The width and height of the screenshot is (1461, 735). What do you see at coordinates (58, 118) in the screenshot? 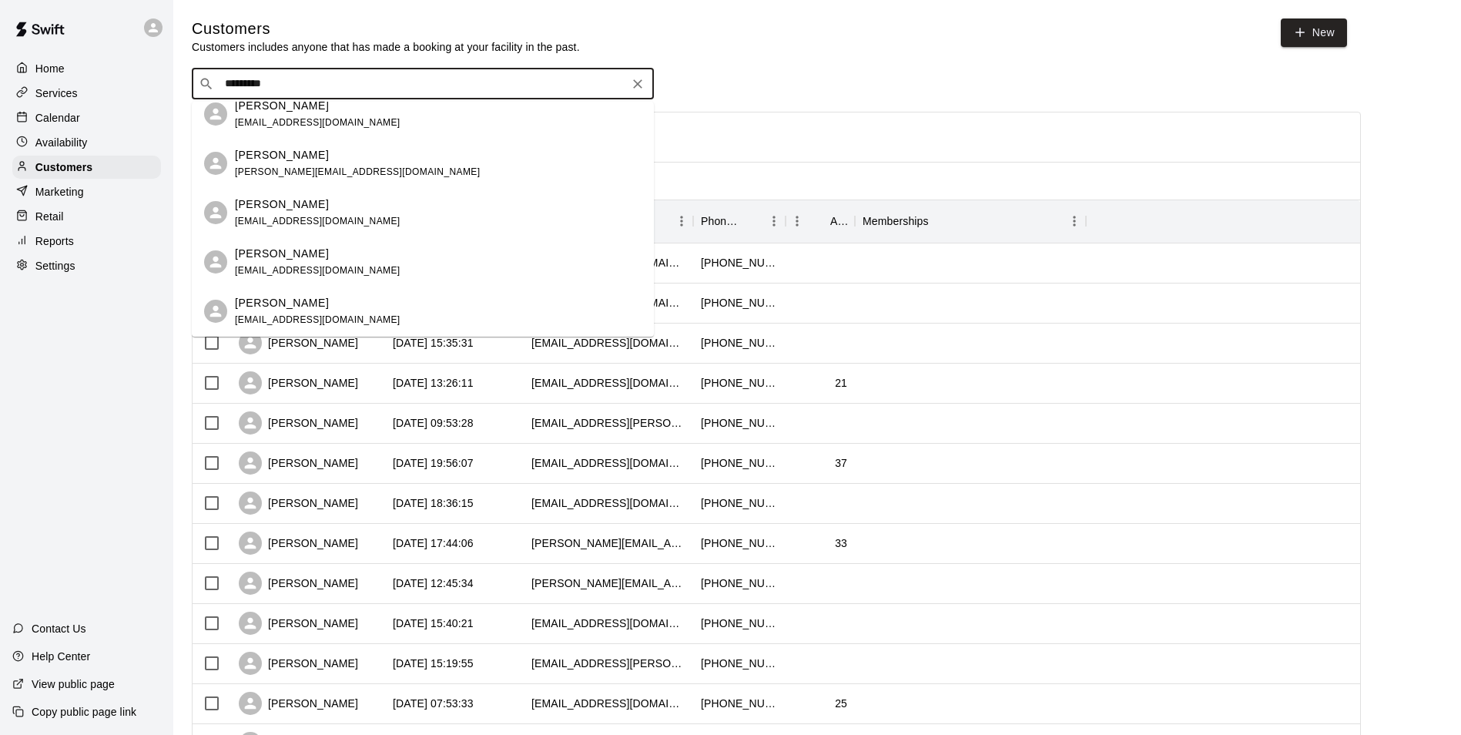
I see `p: Calendar` at bounding box center [58, 118].